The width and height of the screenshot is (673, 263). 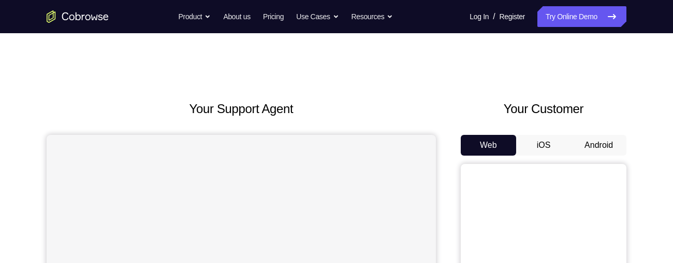 I want to click on a: About us, so click(x=237, y=17).